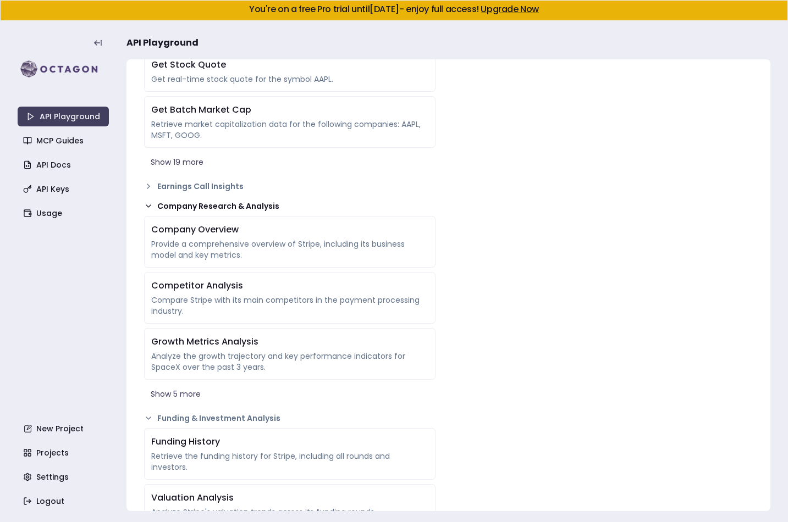 This screenshot has width=788, height=522. I want to click on a: API Playground, so click(63, 117).